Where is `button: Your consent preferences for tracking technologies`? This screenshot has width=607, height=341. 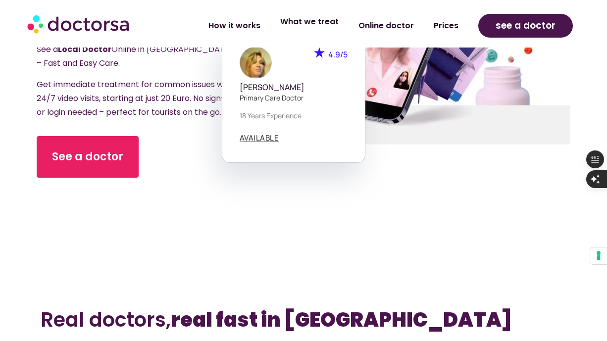 button: Your consent preferences for tracking technologies is located at coordinates (599, 256).